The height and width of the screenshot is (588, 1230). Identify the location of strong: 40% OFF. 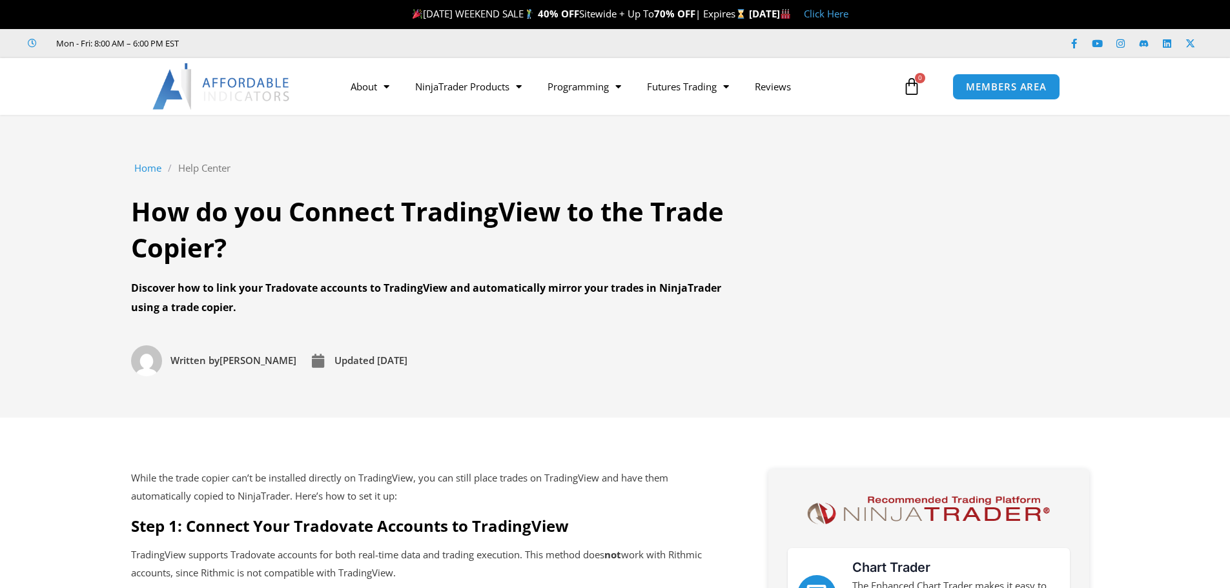
(559, 14).